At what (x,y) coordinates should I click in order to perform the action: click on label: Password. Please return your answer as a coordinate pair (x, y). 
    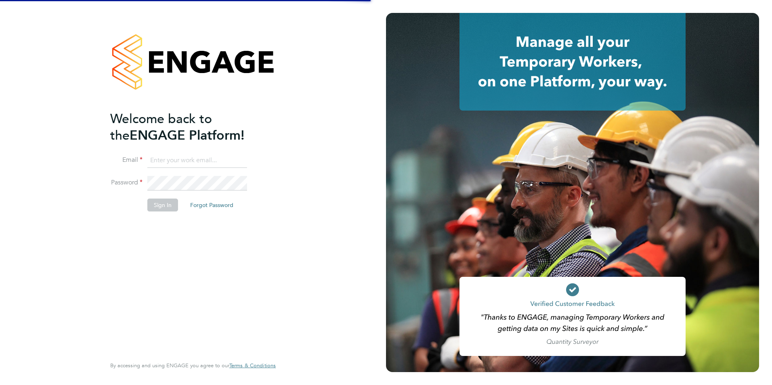
    Looking at the image, I should click on (126, 182).